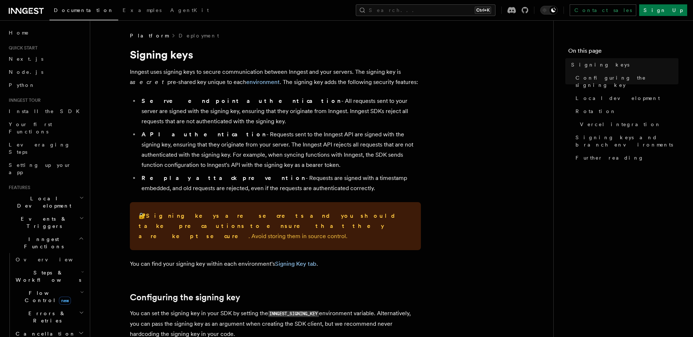 This screenshot has height=337, width=693. Describe the element at coordinates (45, 169) in the screenshot. I see `a: Setting up your app` at that location.